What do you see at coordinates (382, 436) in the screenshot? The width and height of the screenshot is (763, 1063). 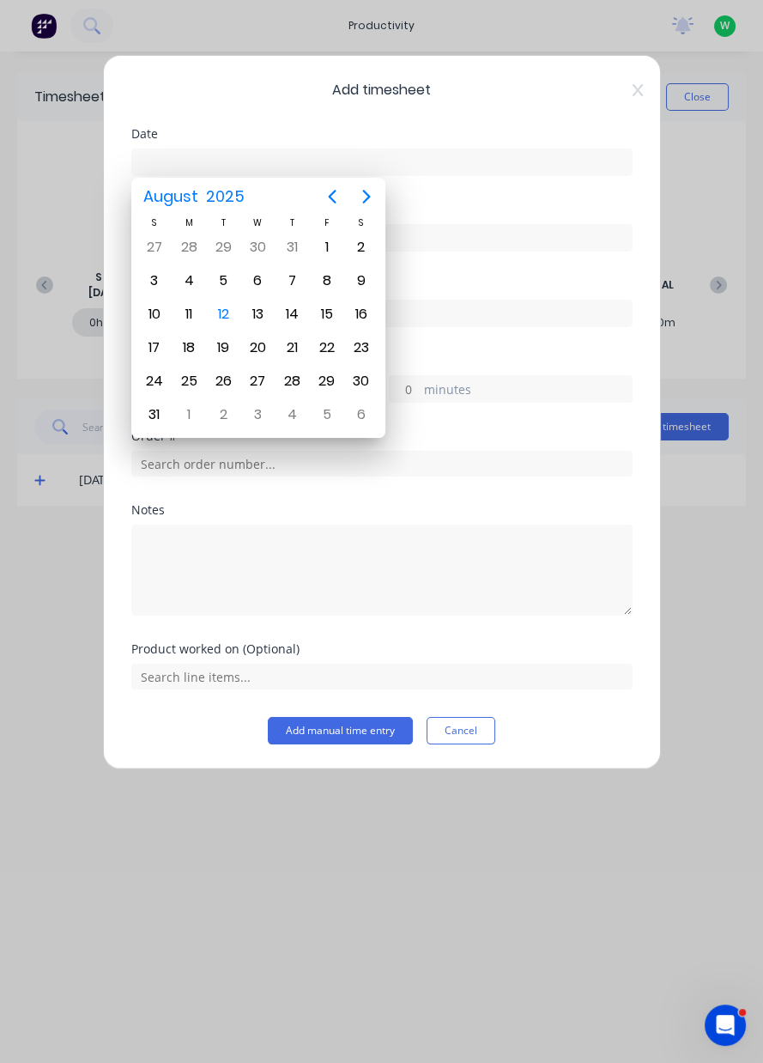 I see `div: Order #` at bounding box center [382, 436].